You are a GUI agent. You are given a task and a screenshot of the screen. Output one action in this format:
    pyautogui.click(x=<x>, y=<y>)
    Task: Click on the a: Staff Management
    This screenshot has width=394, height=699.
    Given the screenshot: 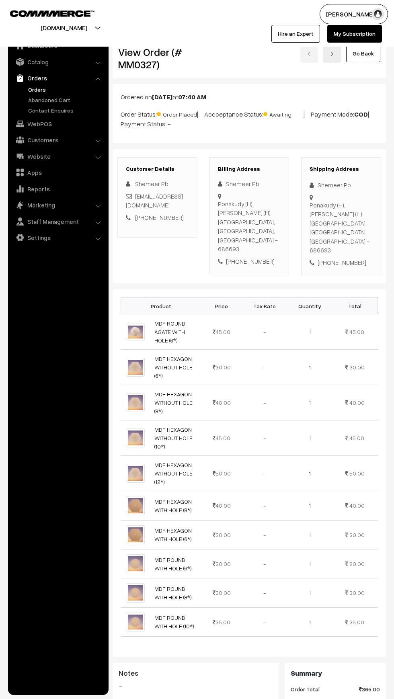 What is the action you would take?
    pyautogui.click(x=58, y=221)
    